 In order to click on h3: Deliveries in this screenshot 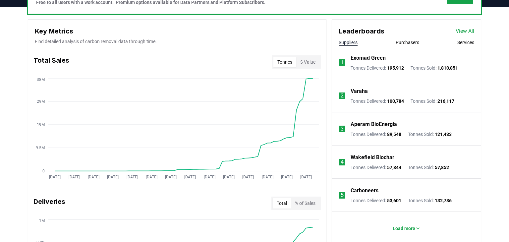, I will do `click(49, 203)`.